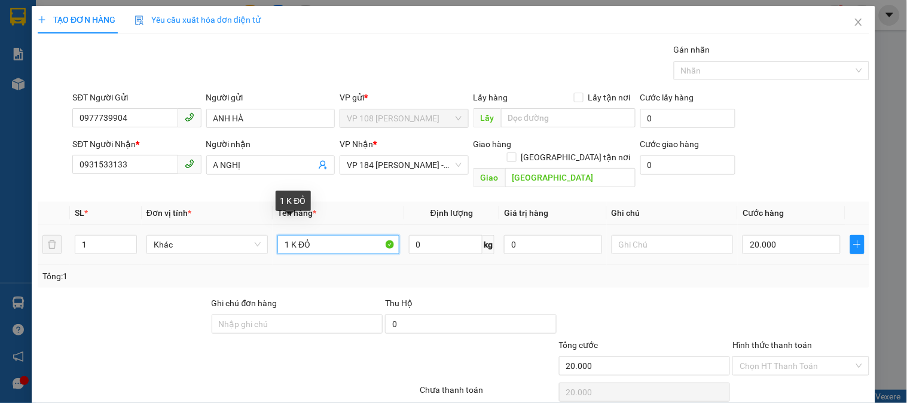 The width and height of the screenshot is (907, 403). Describe the element at coordinates (772, 345) in the screenshot. I see `label: Hình thức thanh toán` at that location.